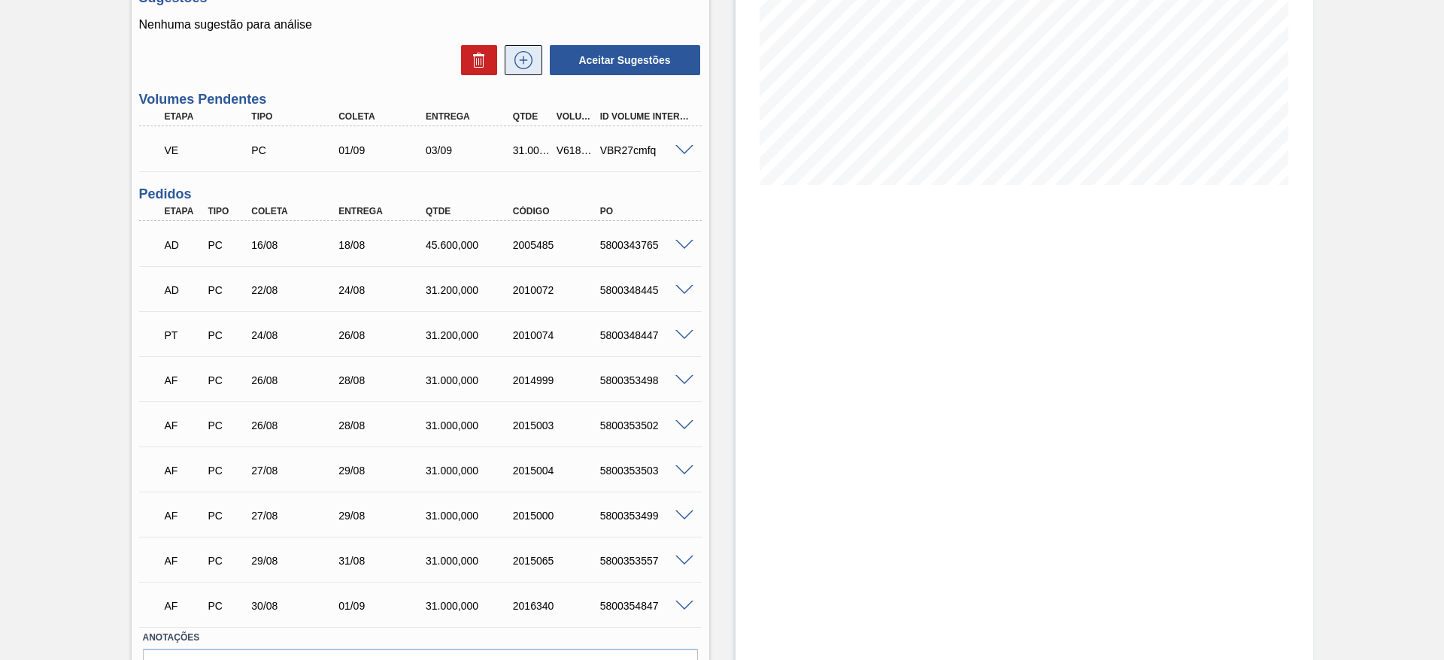  Describe the element at coordinates (558, 471) in the screenshot. I see `div: 2015004` at that location.